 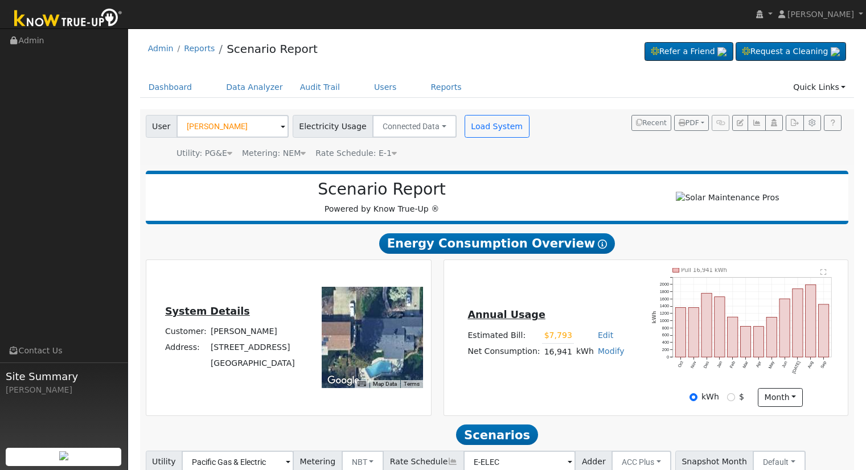 I want to click on img: Know True-Up, so click(x=68, y=19).